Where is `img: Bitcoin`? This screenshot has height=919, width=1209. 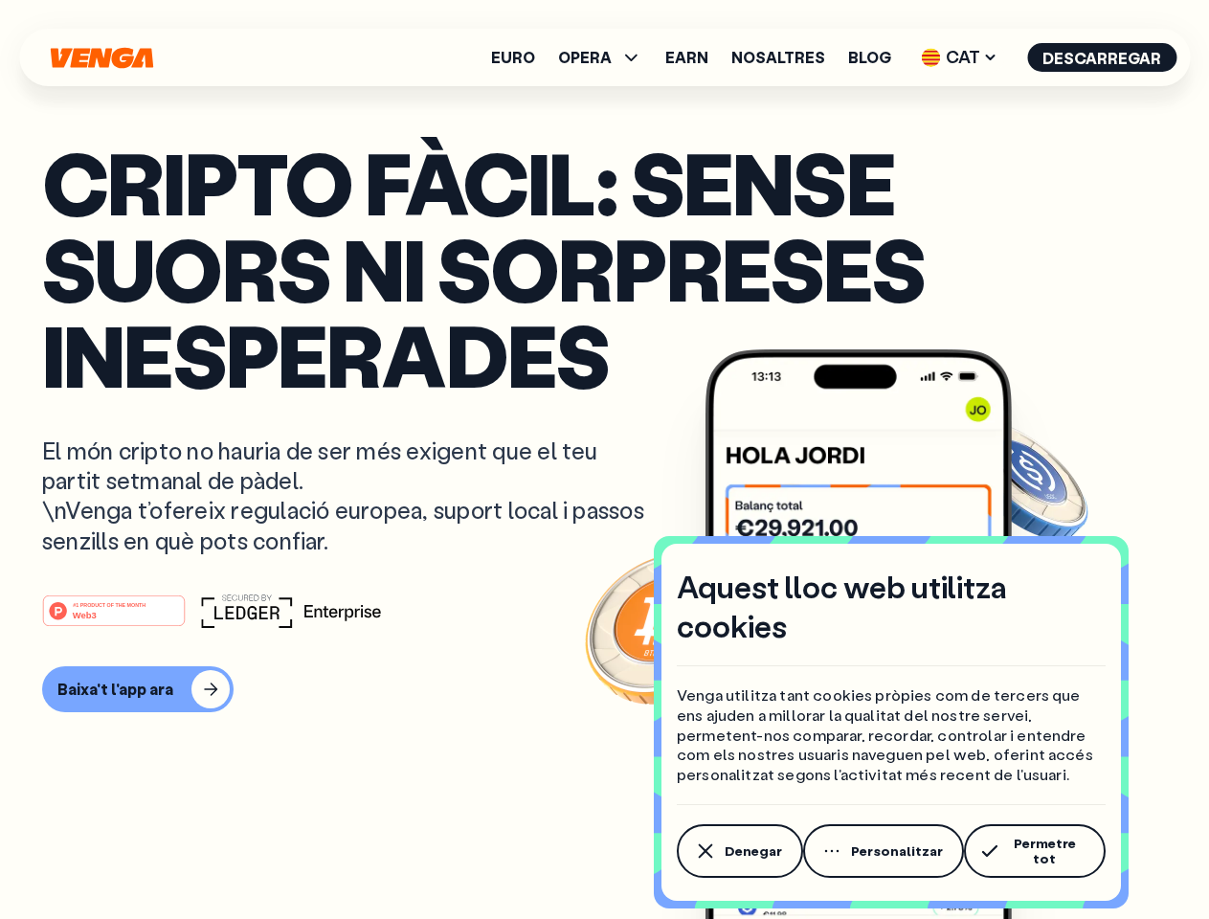
img: Bitcoin is located at coordinates (667, 627).